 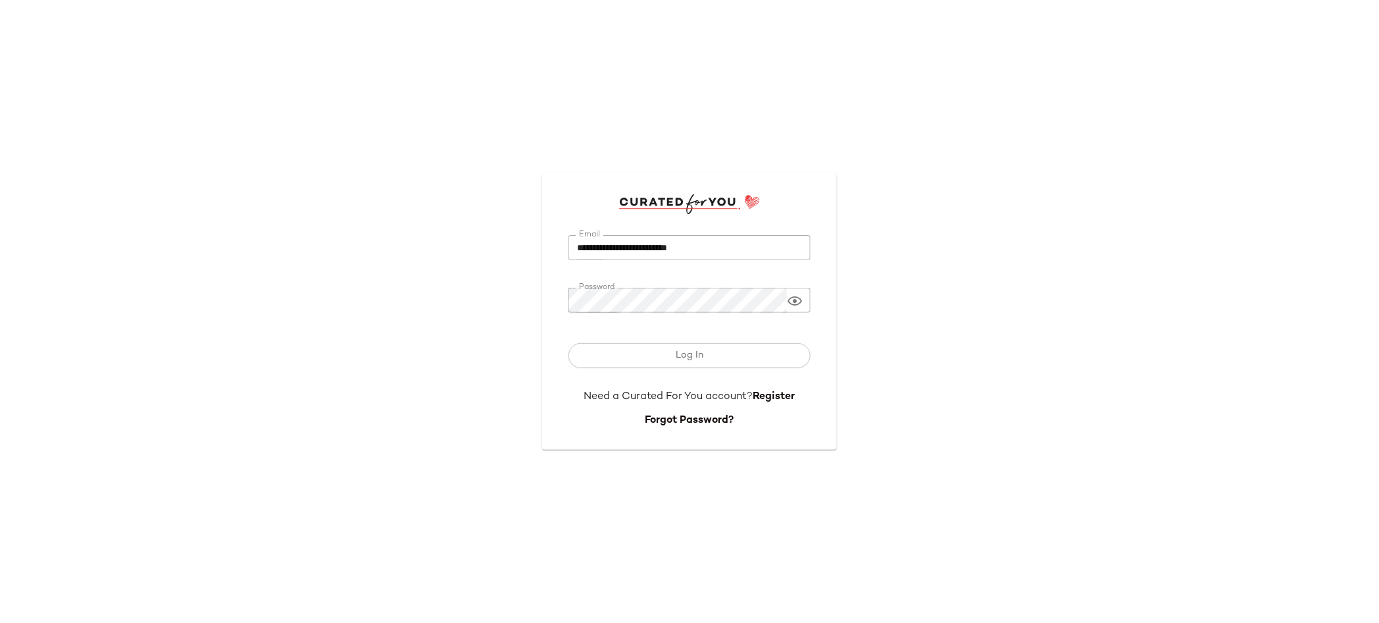 I want to click on a: Register, so click(x=775, y=396).